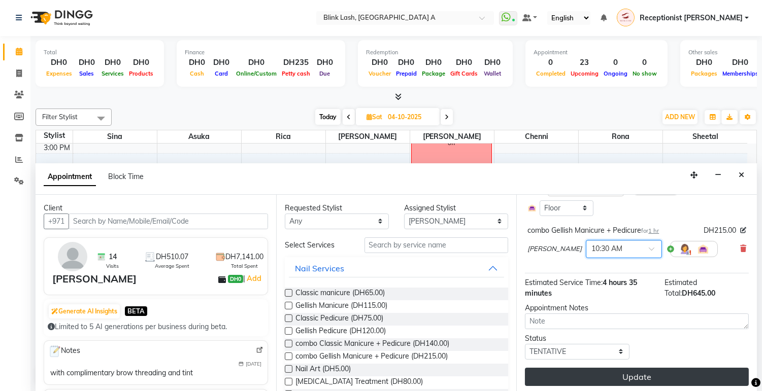 This screenshot has height=391, width=762. I want to click on div: combo Gellish Manicure + Pedicure, so click(593, 230).